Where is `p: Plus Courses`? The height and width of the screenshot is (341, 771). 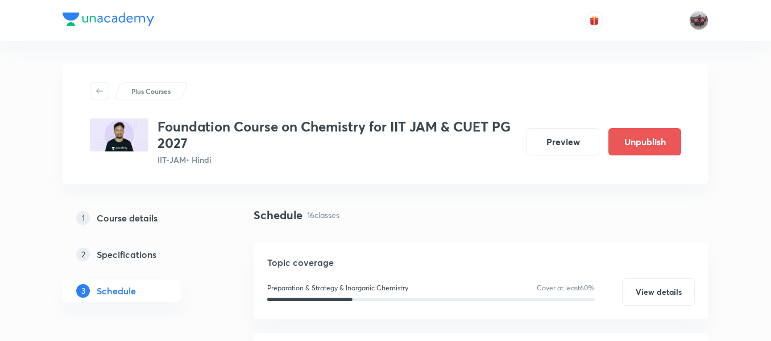
p: Plus Courses is located at coordinates (151, 91).